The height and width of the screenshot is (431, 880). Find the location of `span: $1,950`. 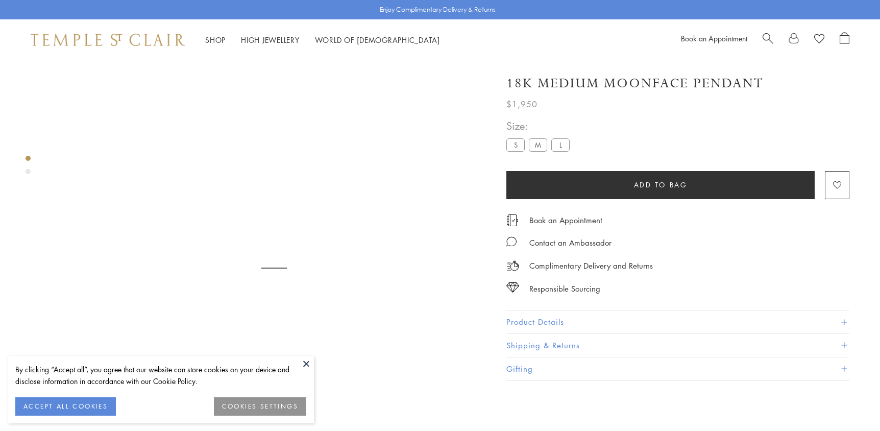

span: $1,950 is located at coordinates (522, 104).